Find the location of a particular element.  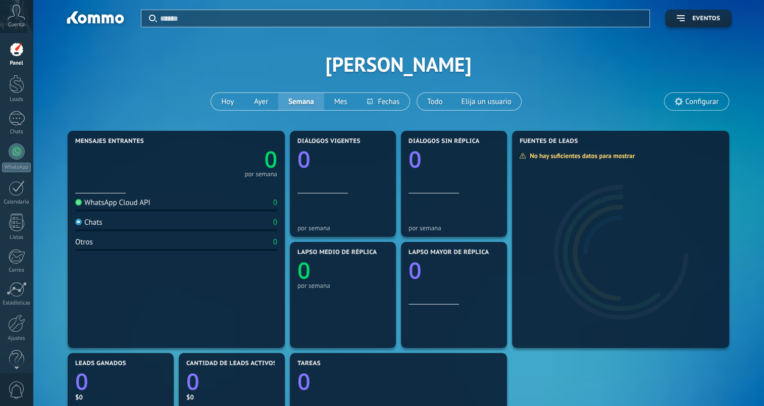

img: WhatsApp Cloud API is located at coordinates (78, 202).